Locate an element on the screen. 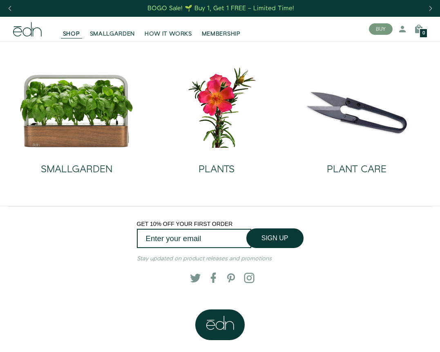 This screenshot has width=440, height=352. a: SHOP is located at coordinates (72, 29).